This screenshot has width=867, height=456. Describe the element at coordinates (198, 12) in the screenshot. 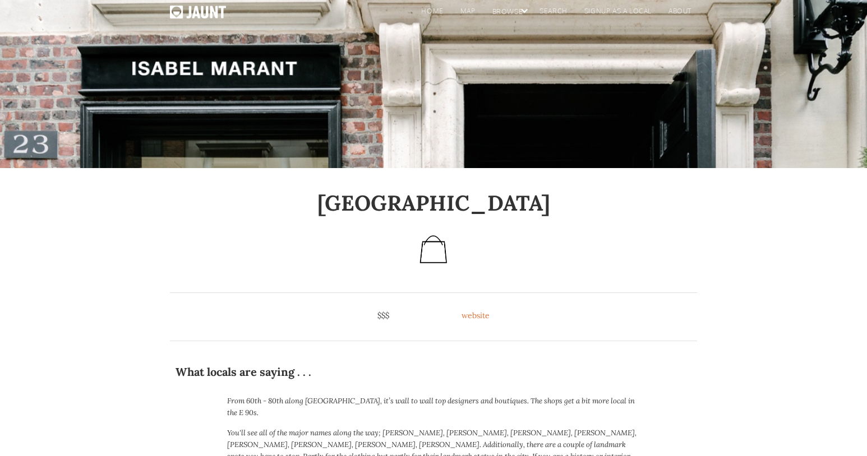

I see `img: Jaunt logo` at that location.